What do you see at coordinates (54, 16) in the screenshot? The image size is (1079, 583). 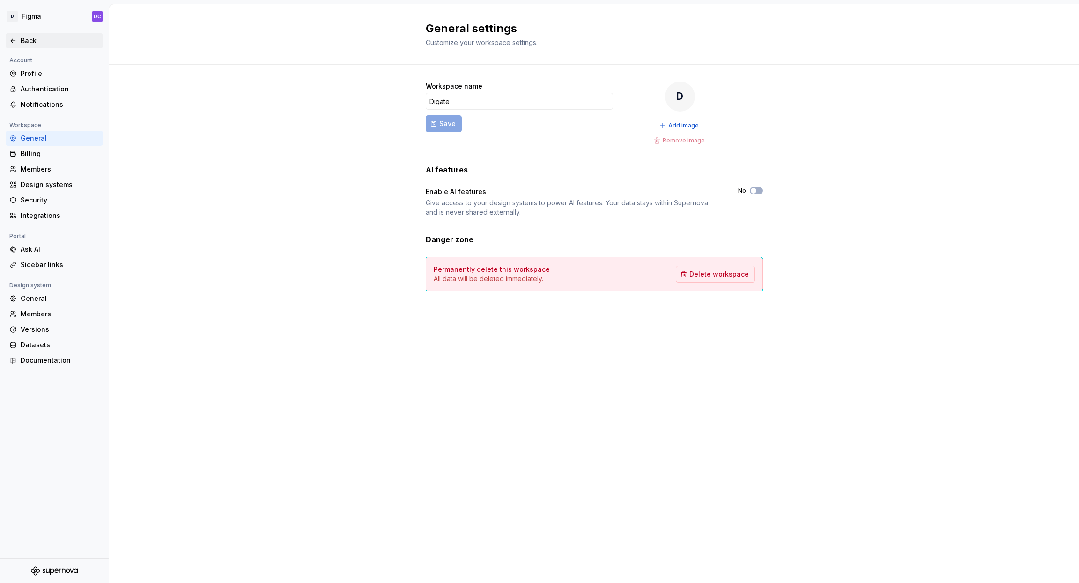 I see `button: DFigmaDC` at bounding box center [54, 16].